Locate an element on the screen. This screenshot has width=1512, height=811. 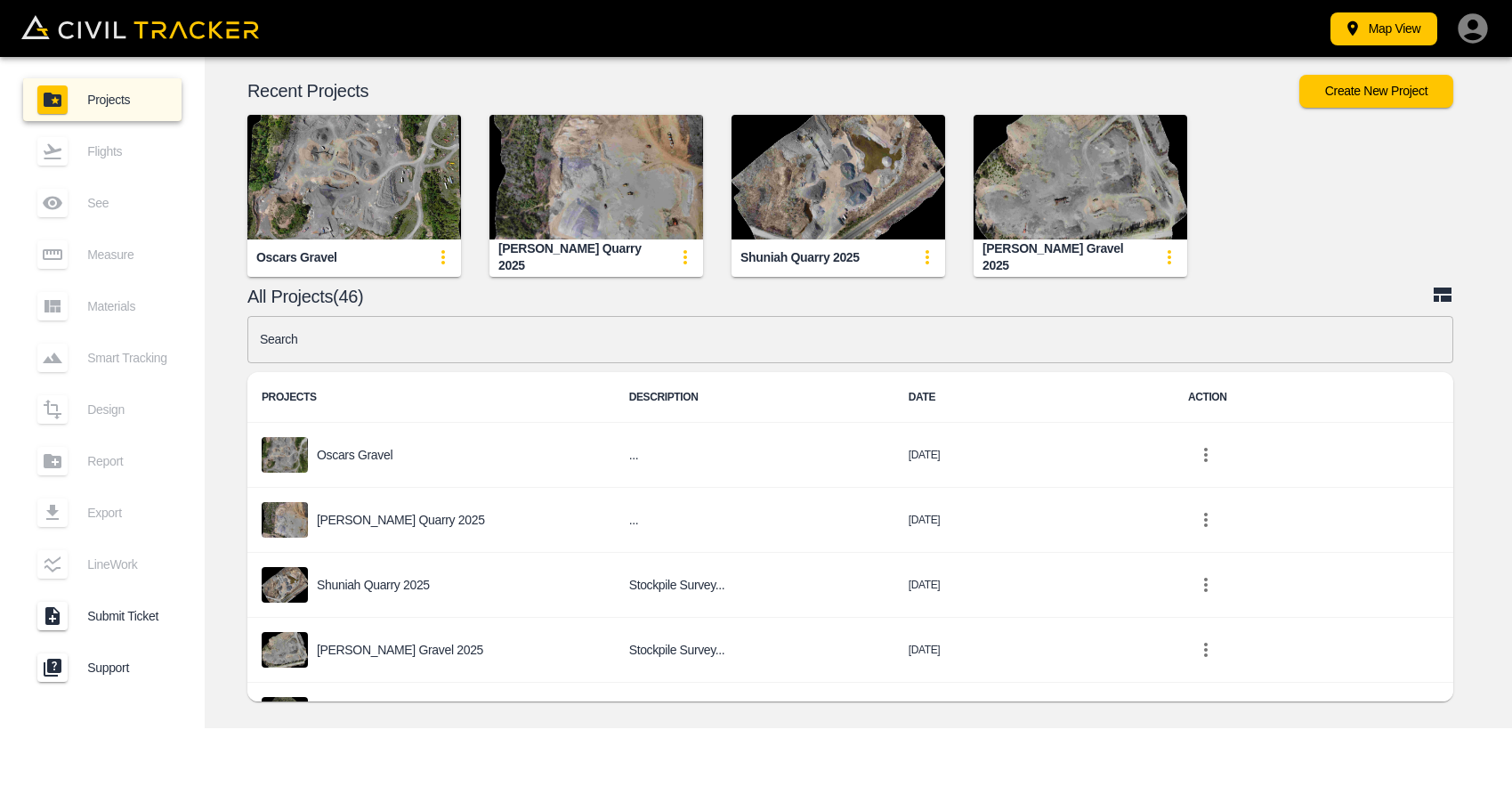
th: PROJECTS is located at coordinates (431, 397).